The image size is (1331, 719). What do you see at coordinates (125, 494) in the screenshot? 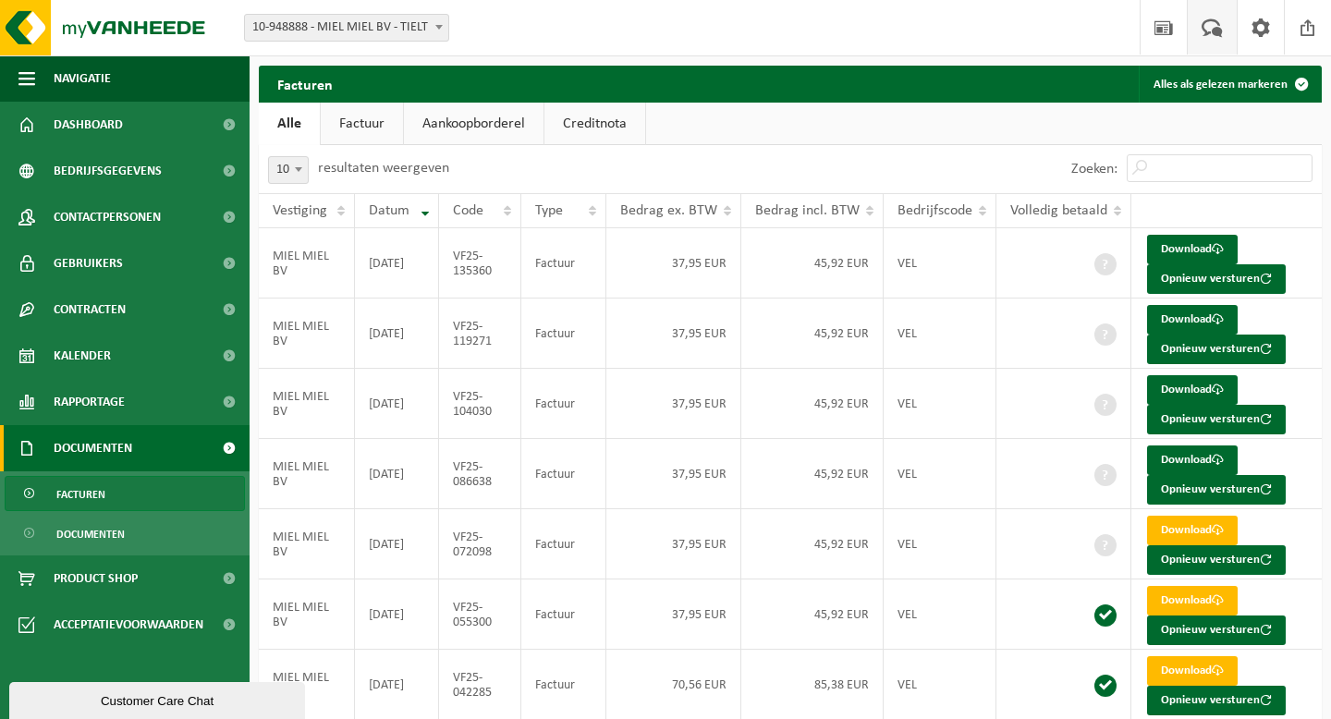
I see `a: Facturen` at bounding box center [125, 494].